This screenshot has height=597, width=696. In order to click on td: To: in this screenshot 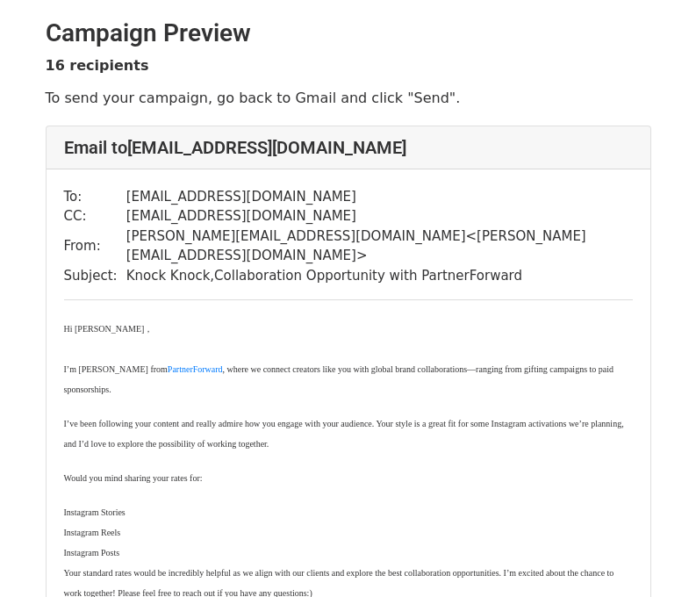, I will do `click(95, 197)`.